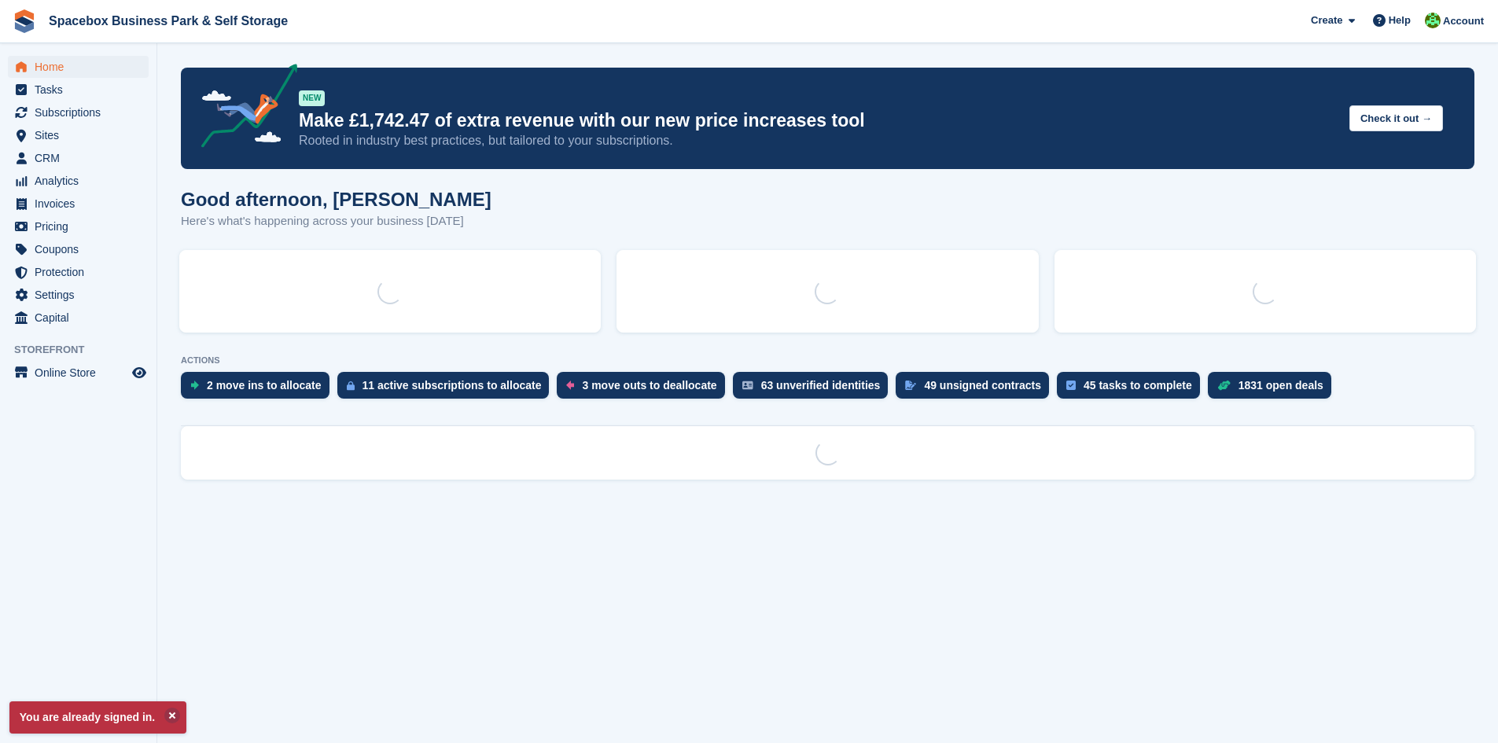  I want to click on span: Pricing, so click(82, 227).